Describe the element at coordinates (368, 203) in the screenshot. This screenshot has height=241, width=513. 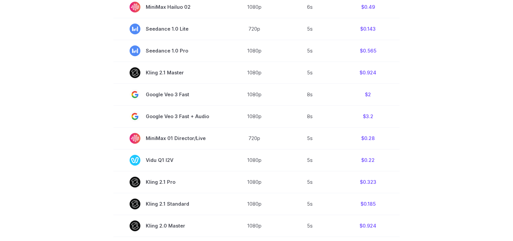
I see `td: $0.185` at that location.